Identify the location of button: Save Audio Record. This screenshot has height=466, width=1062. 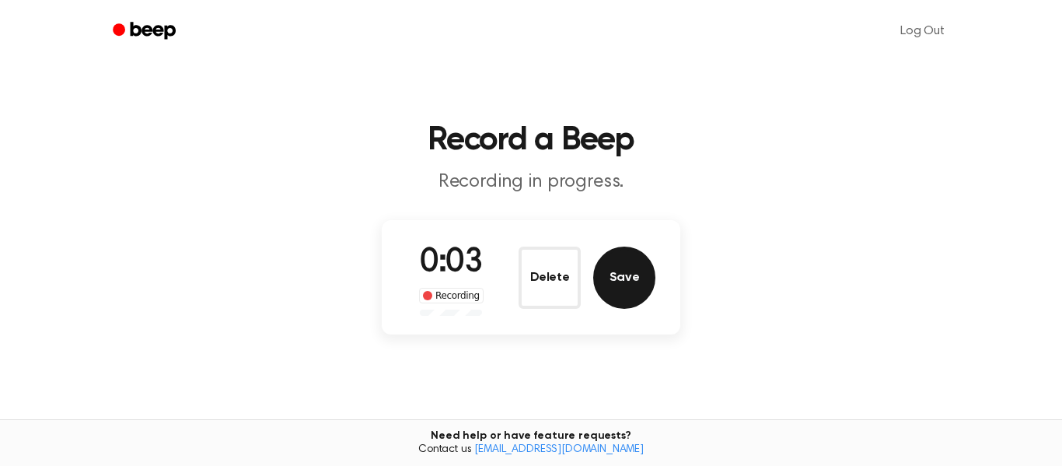
(624, 278).